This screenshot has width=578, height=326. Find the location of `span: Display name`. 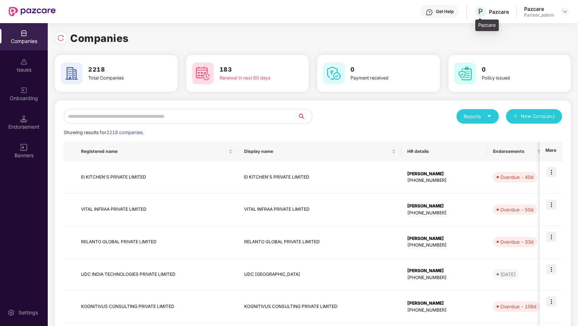

span: Display name is located at coordinates (317, 151).